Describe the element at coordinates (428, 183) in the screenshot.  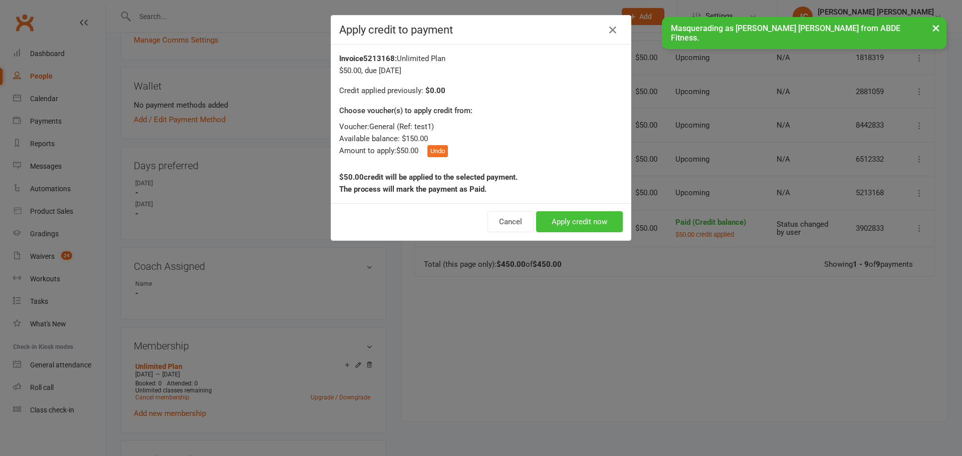
I see `strong: $50.00 credit will be applied to the selected payment. The process will mark the payment as Paid.` at that location.